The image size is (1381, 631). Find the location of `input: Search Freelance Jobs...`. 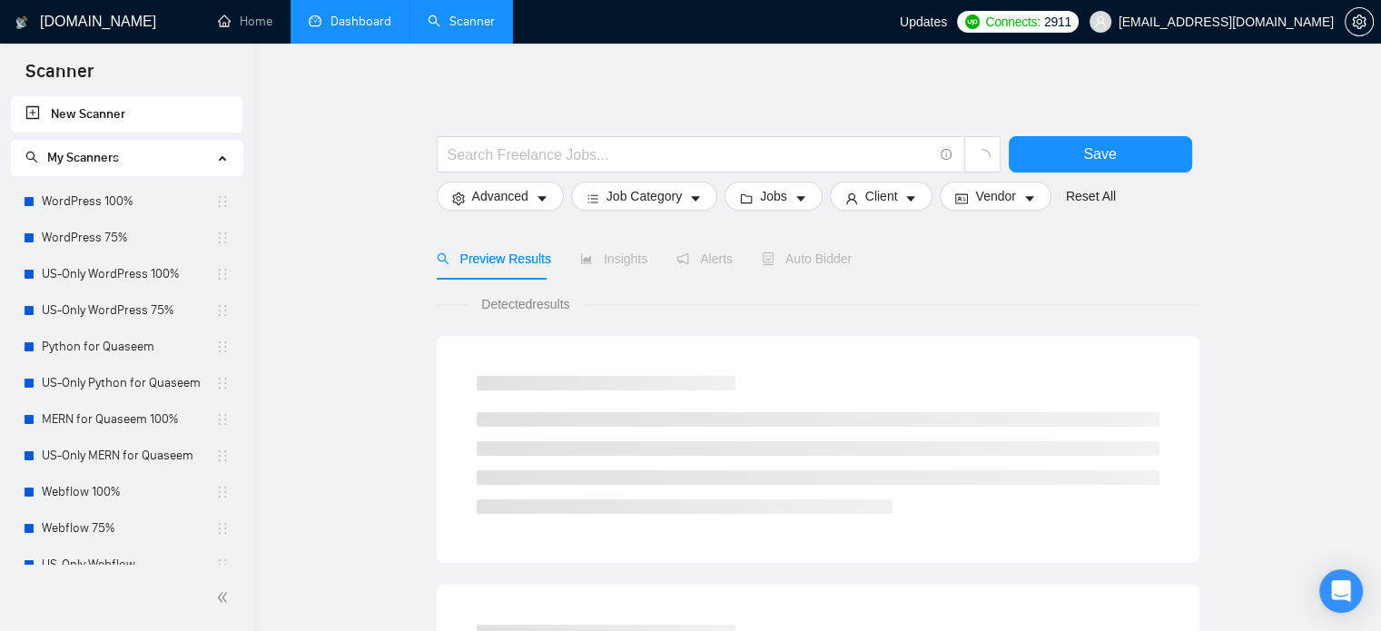

input: Search Freelance Jobs... is located at coordinates (690, 154).